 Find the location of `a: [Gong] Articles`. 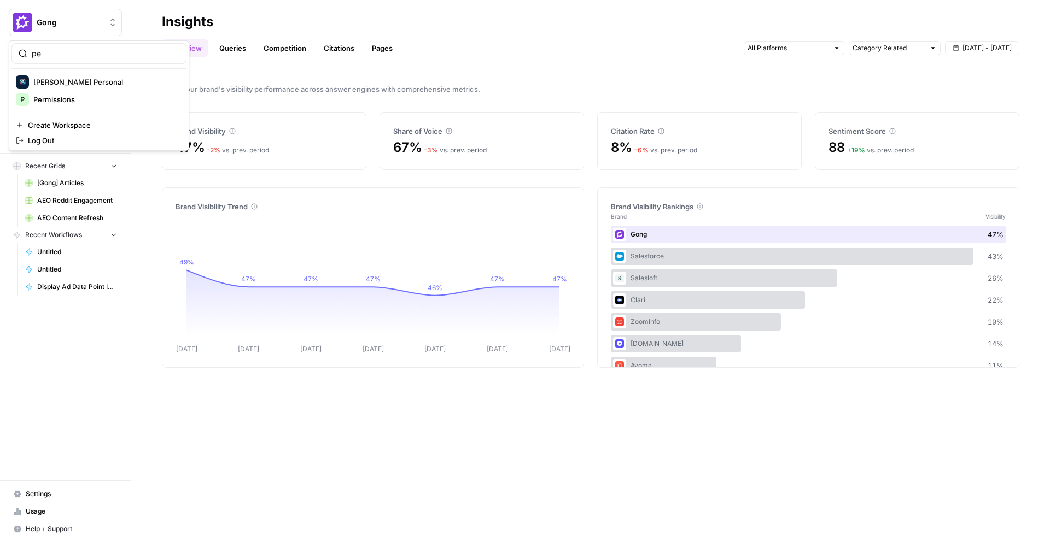

a: [Gong] Articles is located at coordinates (71, 183).